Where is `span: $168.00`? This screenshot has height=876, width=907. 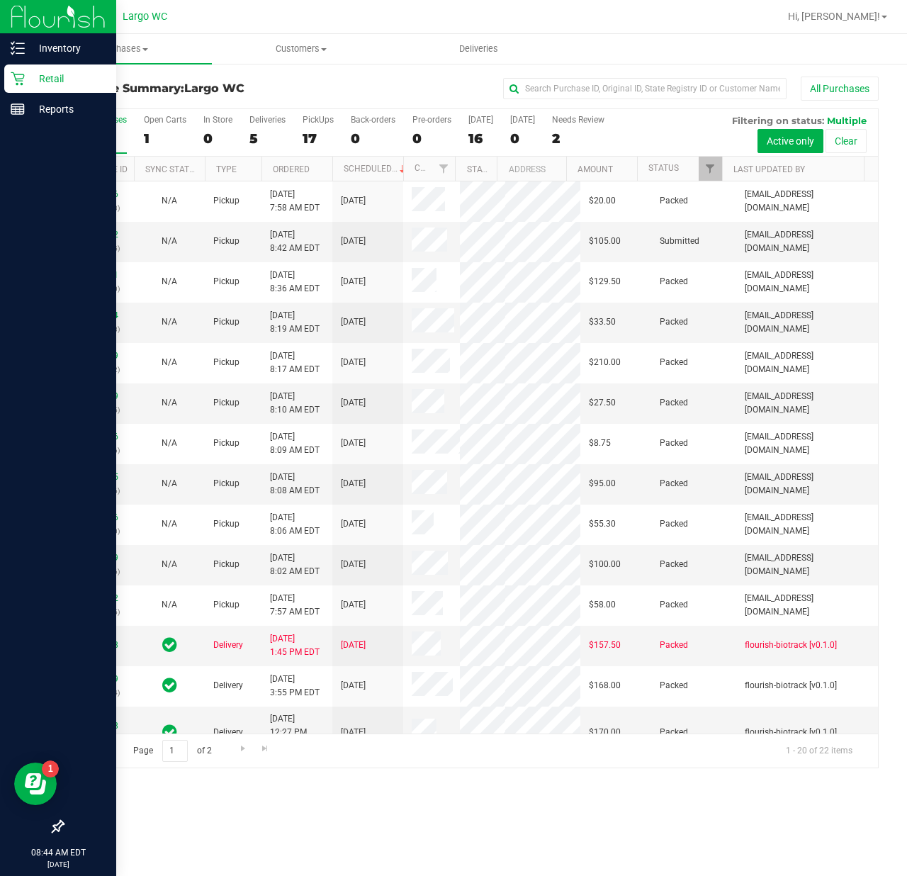
span: $168.00 is located at coordinates (604, 685).